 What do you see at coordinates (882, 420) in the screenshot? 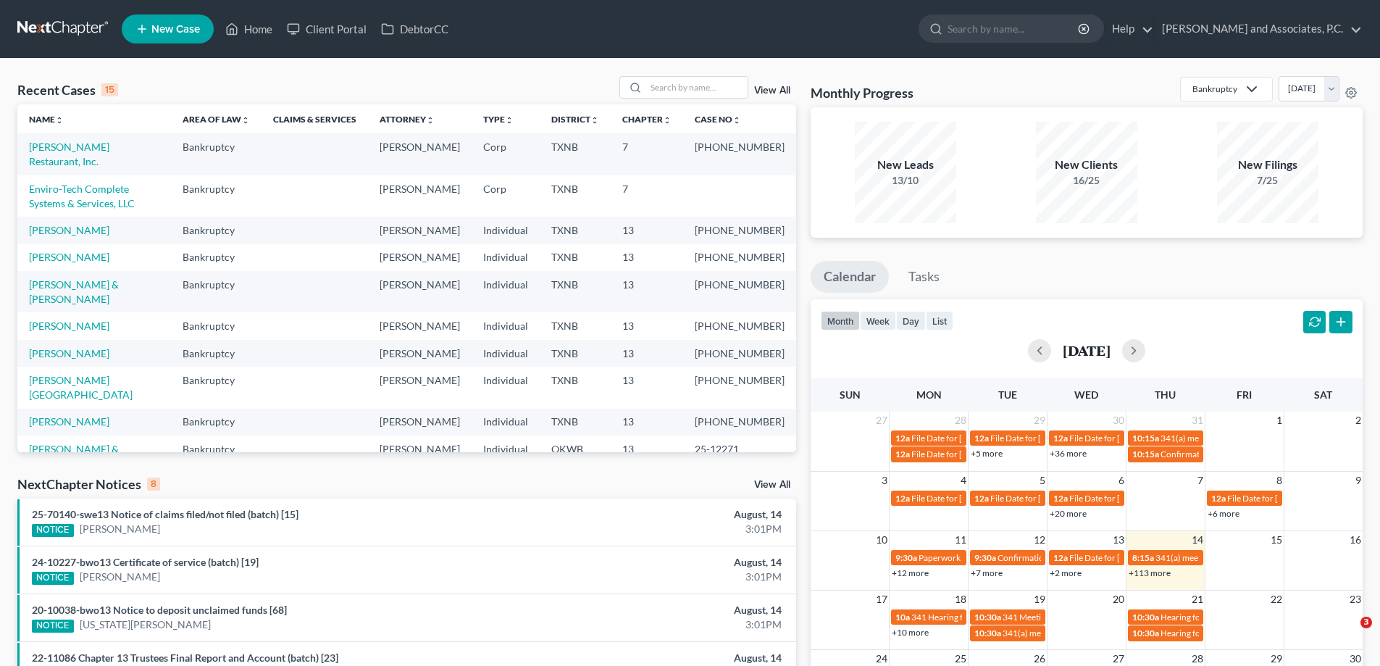
I see `span: 27` at bounding box center [882, 420].